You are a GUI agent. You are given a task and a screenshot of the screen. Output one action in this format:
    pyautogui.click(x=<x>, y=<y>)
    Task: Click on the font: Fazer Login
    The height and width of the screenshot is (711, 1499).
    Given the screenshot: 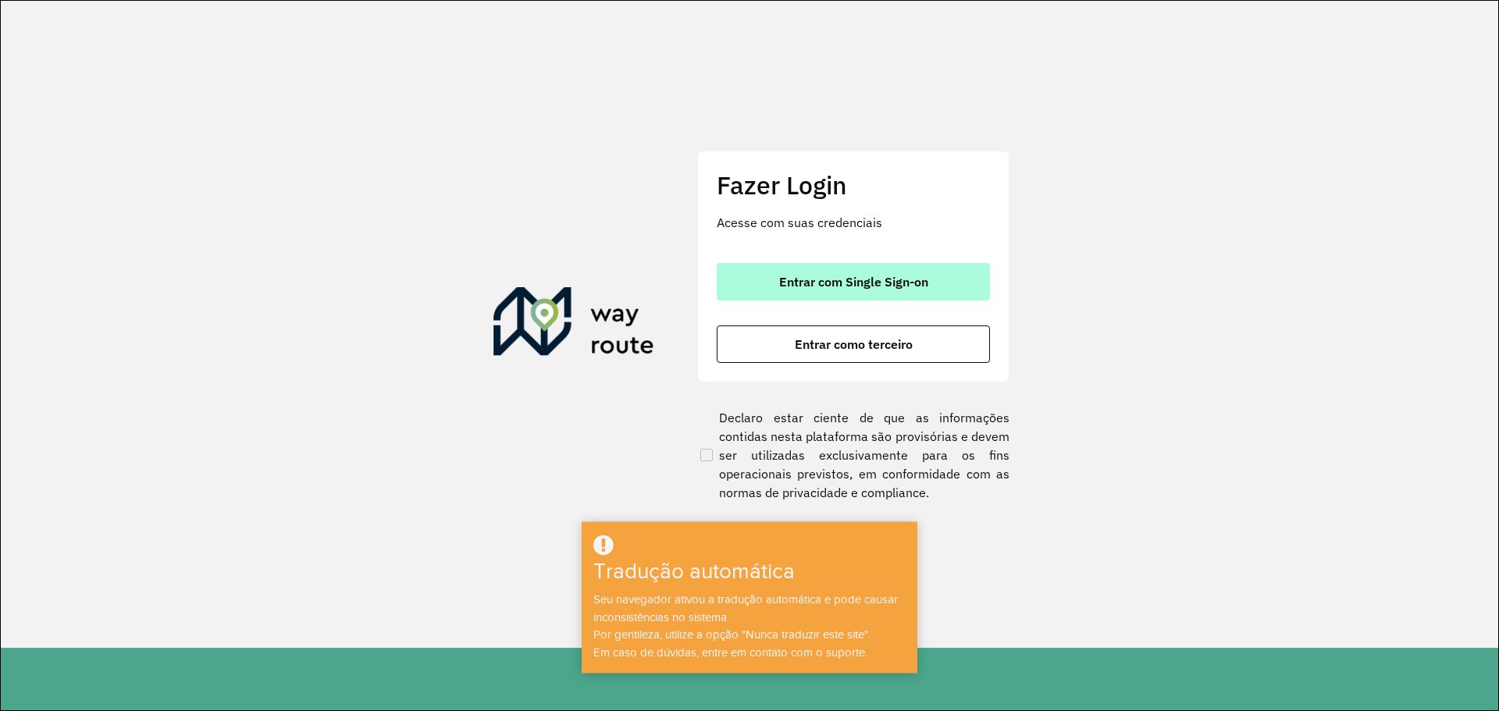 What is the action you would take?
    pyautogui.click(x=782, y=185)
    